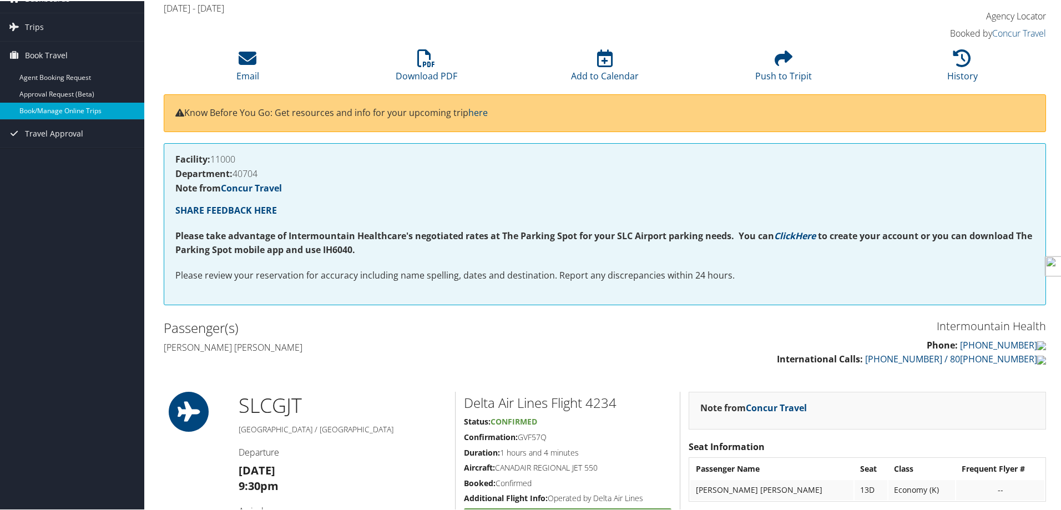 The width and height of the screenshot is (1061, 510). What do you see at coordinates (568, 482) in the screenshot?
I see `h5: Confirmed` at bounding box center [568, 482].